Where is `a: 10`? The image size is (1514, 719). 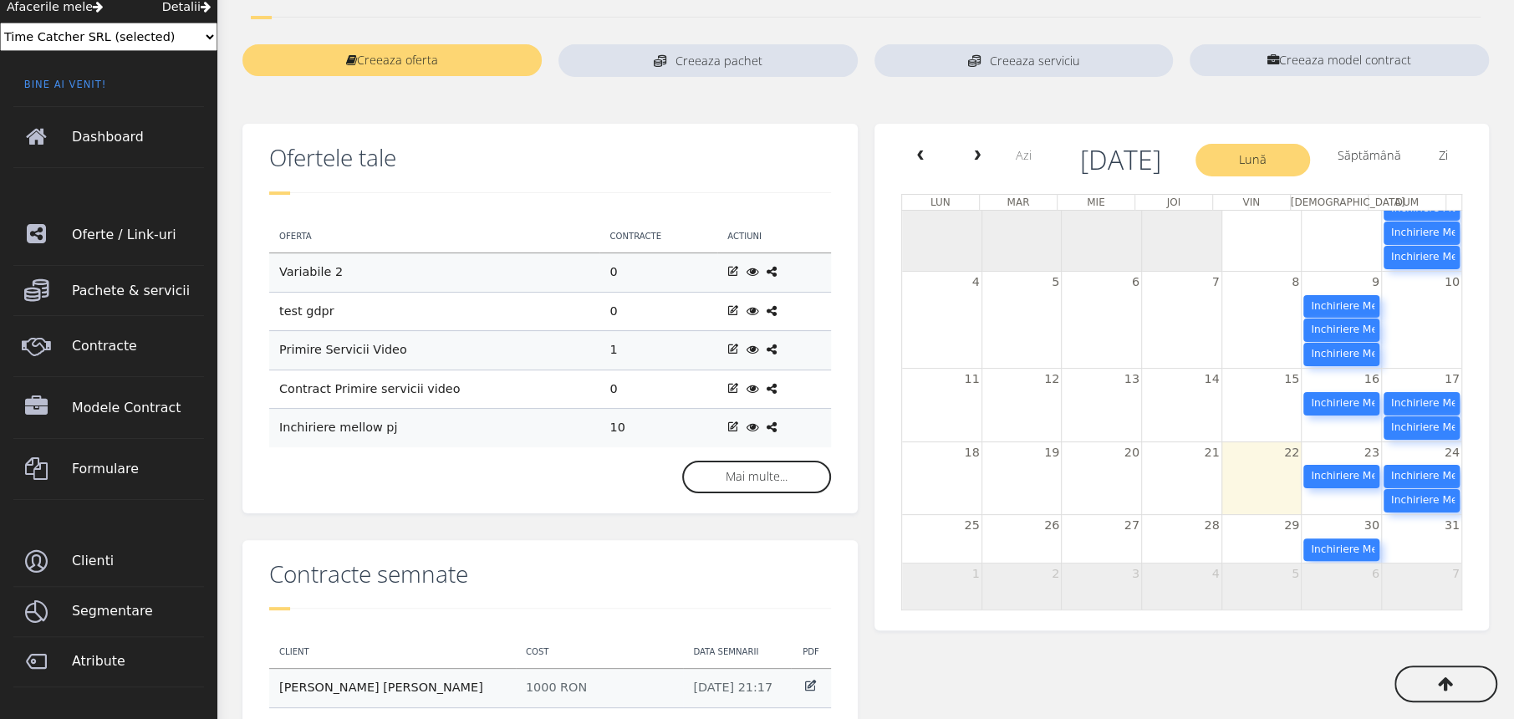 a: 10 is located at coordinates (617, 427).